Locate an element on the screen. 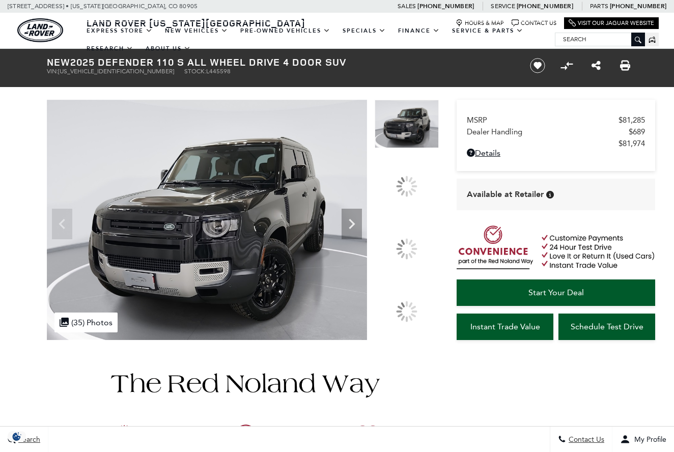  nav: Main Navigation is located at coordinates (318, 40).